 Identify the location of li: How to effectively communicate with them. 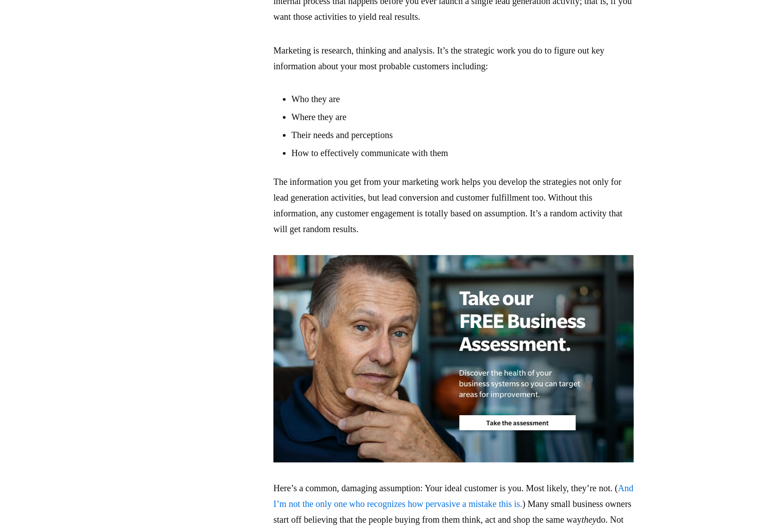
(462, 153).